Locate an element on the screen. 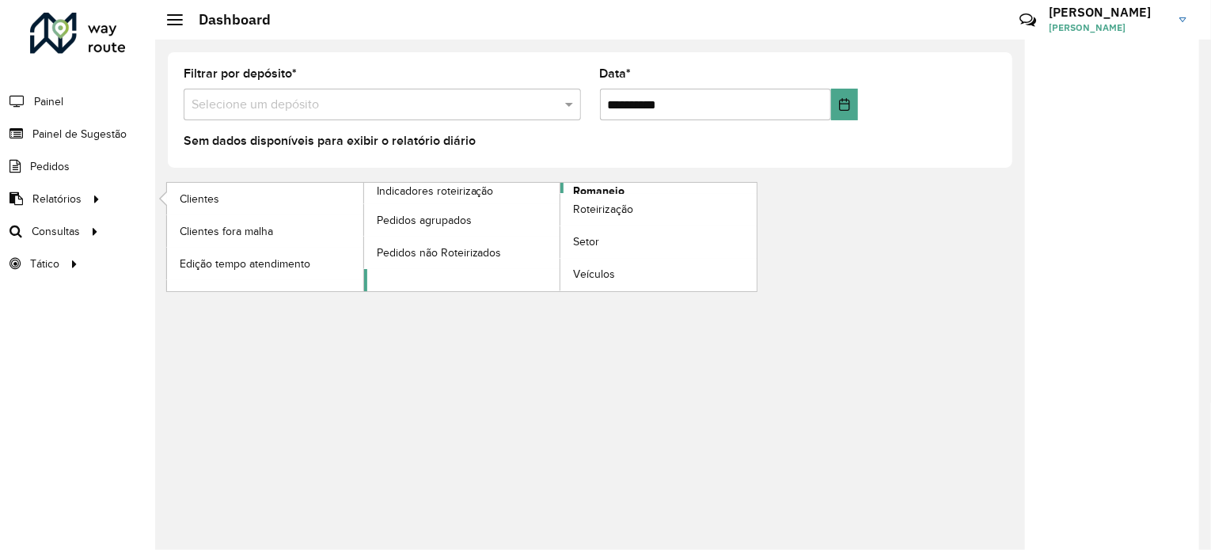 The width and height of the screenshot is (1211, 550). a: Setor is located at coordinates (658, 242).